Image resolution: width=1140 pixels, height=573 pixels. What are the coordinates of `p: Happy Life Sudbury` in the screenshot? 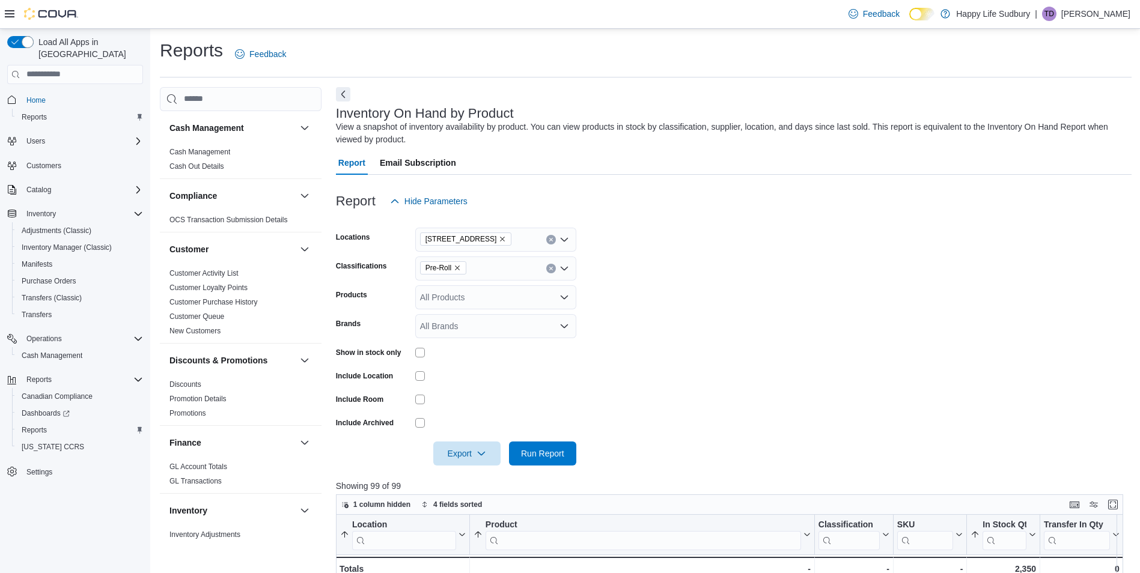 It's located at (993, 14).